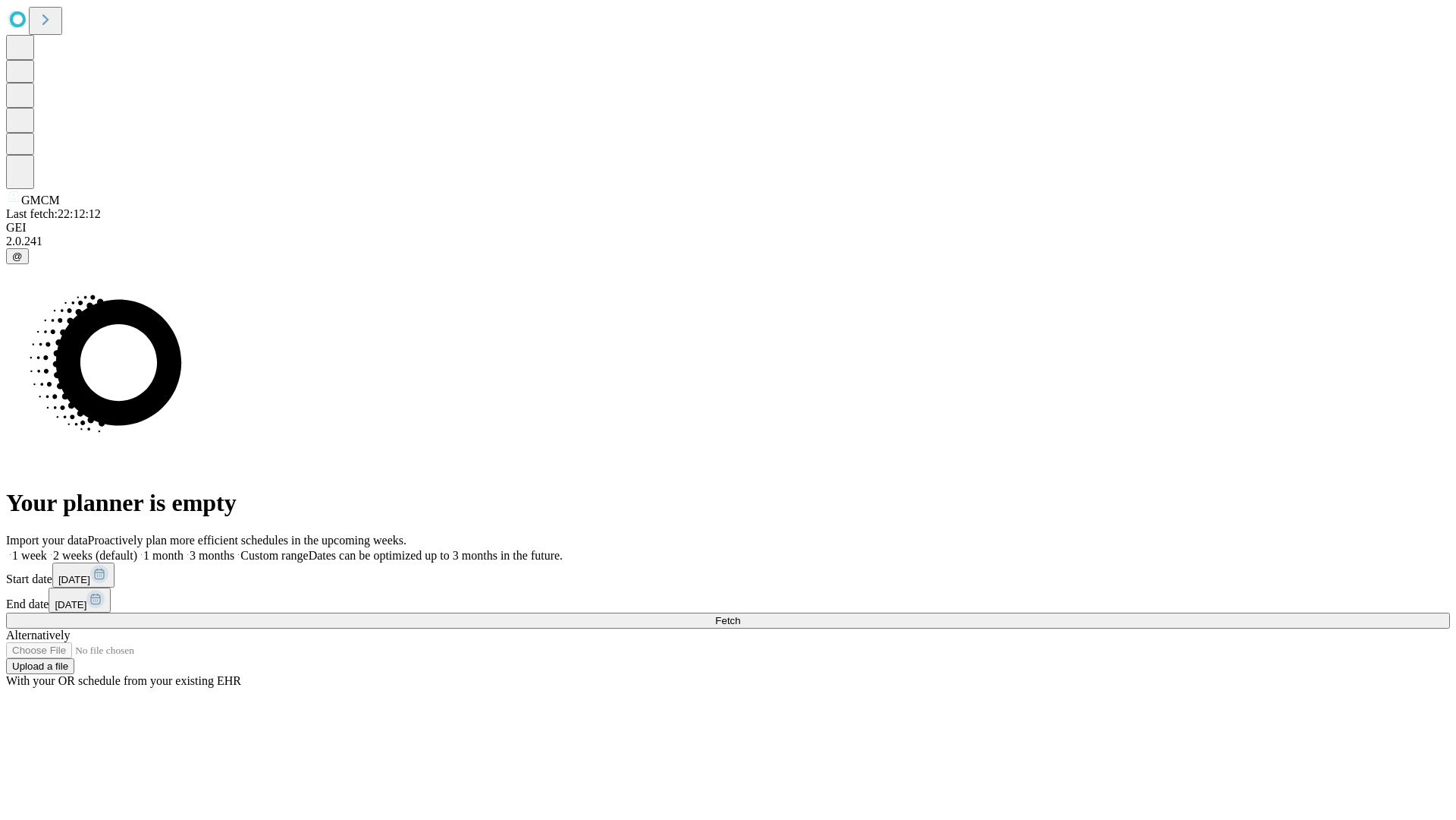 The width and height of the screenshot is (1456, 820). What do you see at coordinates (40, 200) in the screenshot?
I see `span: GMCM` at bounding box center [40, 200].